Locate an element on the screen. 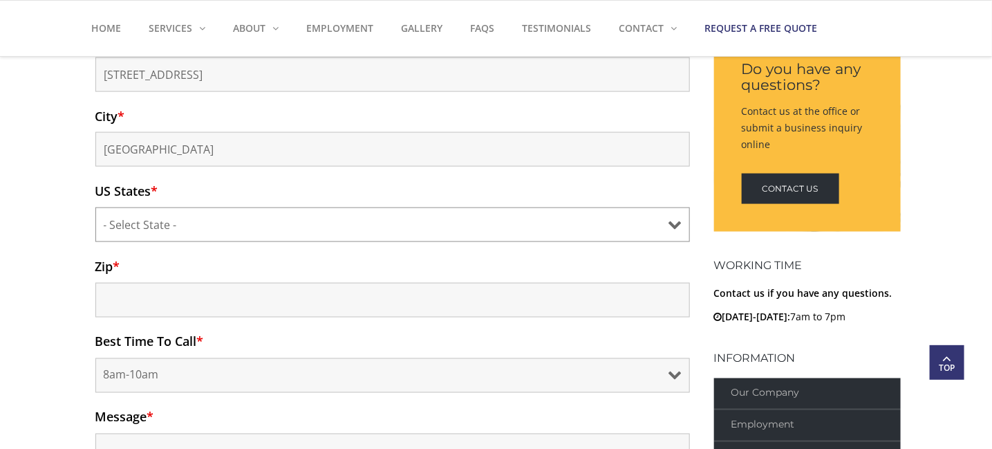  h3: Do you have any questions? is located at coordinates (808, 77).